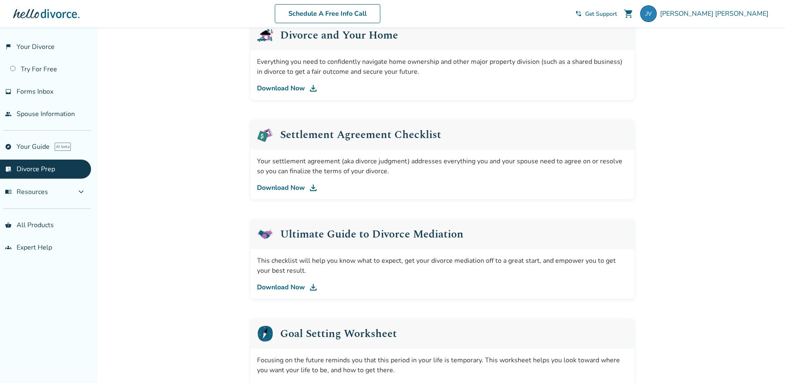 The width and height of the screenshot is (785, 383). What do you see at coordinates (8, 247) in the screenshot?
I see `span: groups` at bounding box center [8, 247].